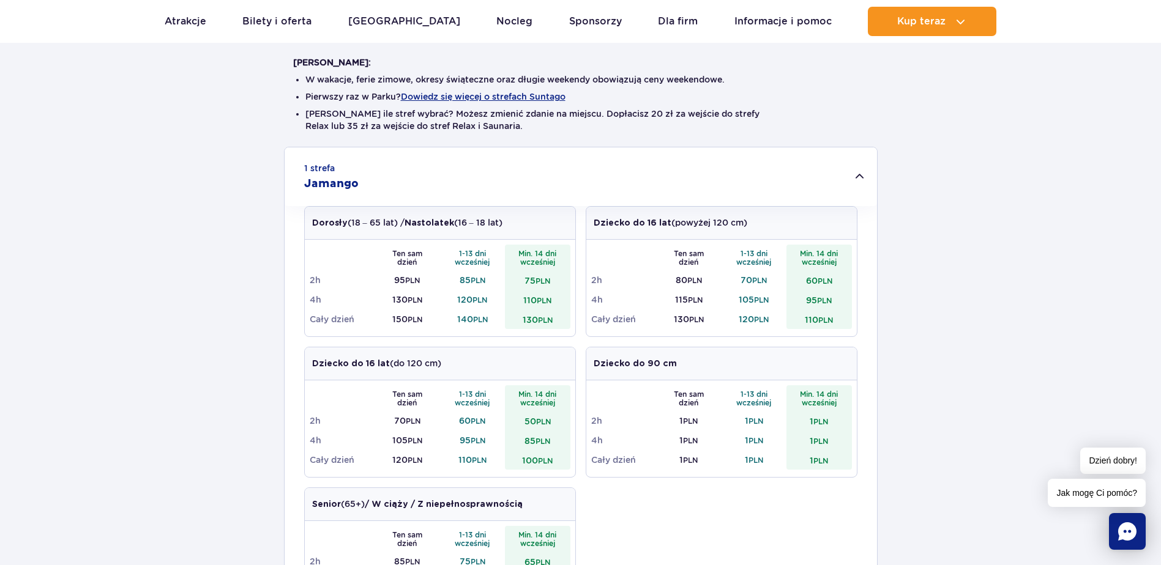 The height and width of the screenshot is (565, 1161). What do you see at coordinates (537, 280) in the screenshot?
I see `td: 75` at bounding box center [537, 280].